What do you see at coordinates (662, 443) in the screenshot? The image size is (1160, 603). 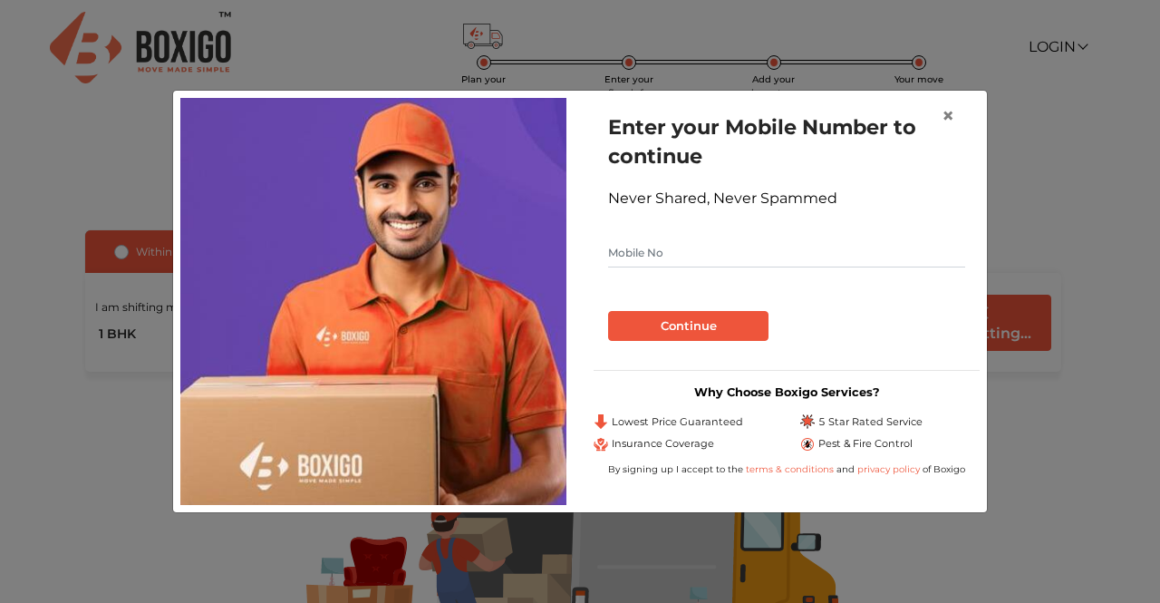 I see `span: Insurance Coverage` at bounding box center [662, 443].